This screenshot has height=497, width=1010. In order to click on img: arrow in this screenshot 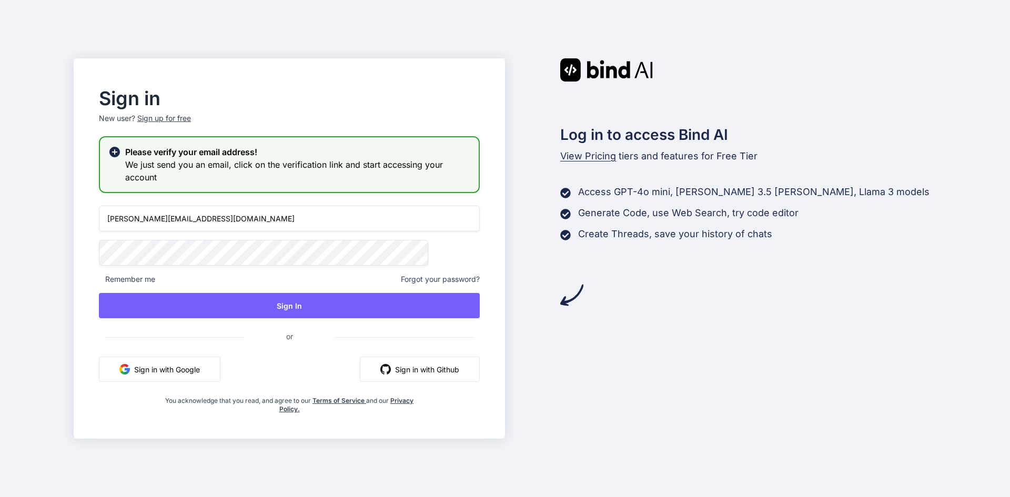, I will do `click(572, 295)`.